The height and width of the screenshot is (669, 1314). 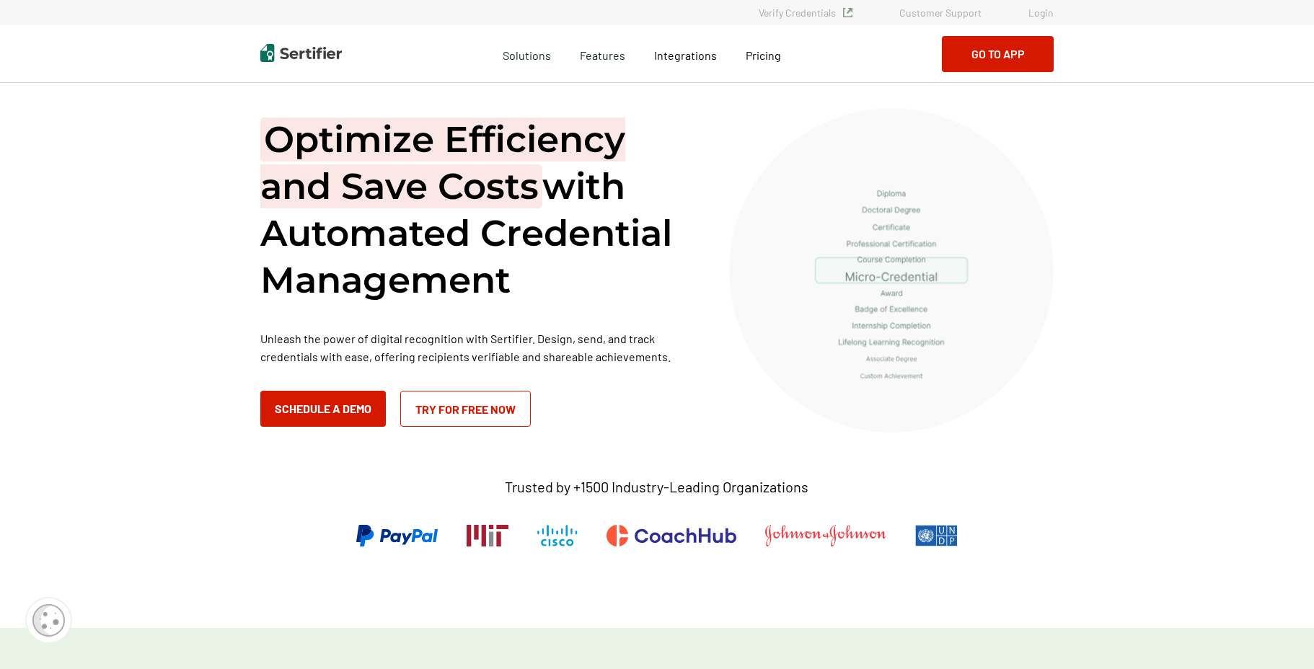 I want to click on p: Unleash the power of digital recognition with Sertifier. Design, send, and track credentials with..., so click(x=477, y=348).